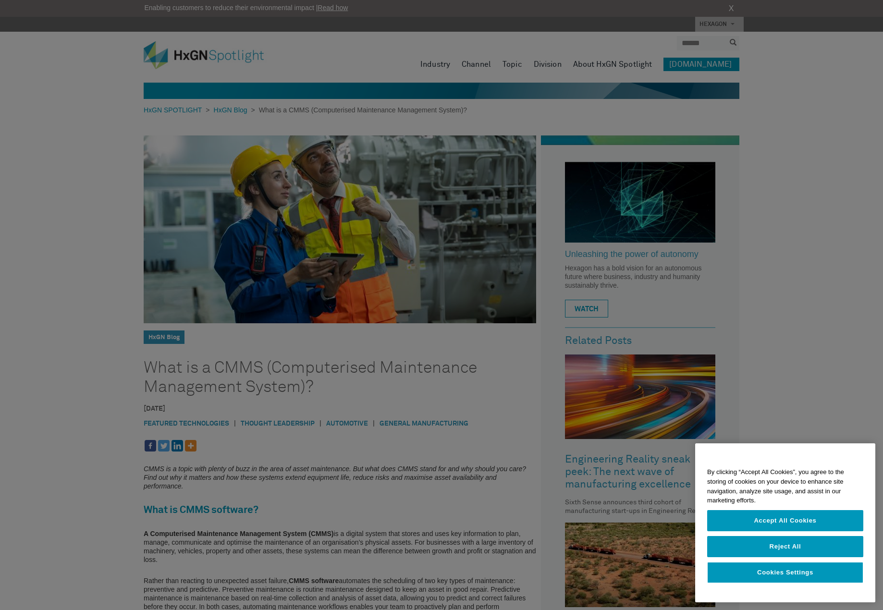 This screenshot has width=883, height=610. What do you see at coordinates (785, 522) in the screenshot?
I see `div: Privacy` at bounding box center [785, 522].